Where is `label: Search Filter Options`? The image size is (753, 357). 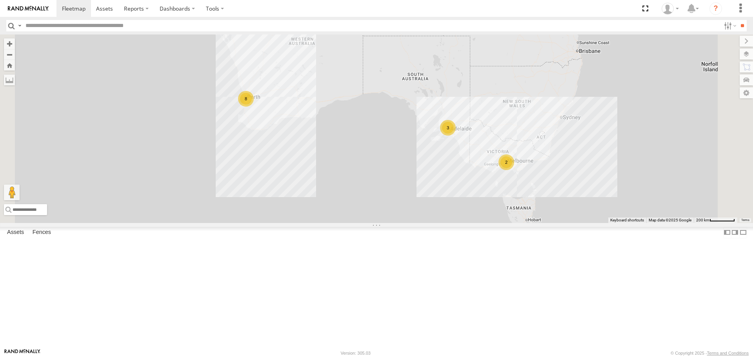
label: Search Filter Options is located at coordinates (729, 26).